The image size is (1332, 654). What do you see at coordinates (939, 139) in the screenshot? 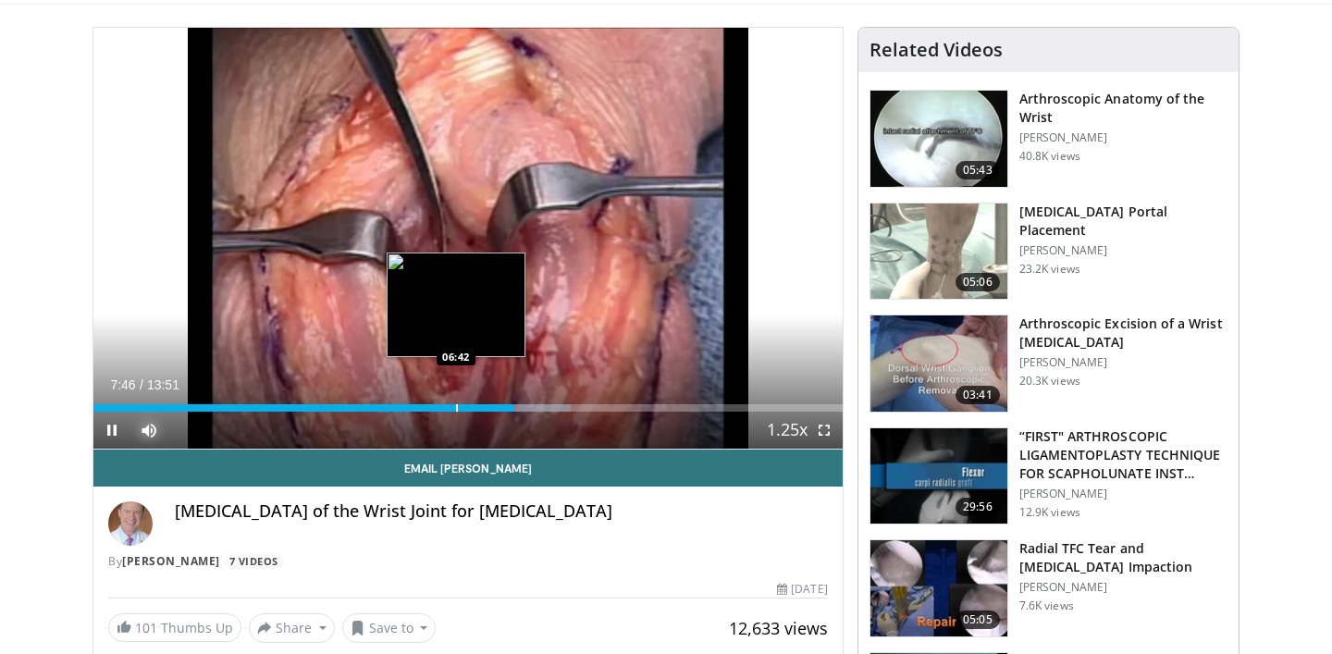
I see `img: a6f1be81-36ec-4e38-ae6b-7e5798b3883c.150x105_q85_crop-smart_upscale.jpg` at bounding box center [939, 139].